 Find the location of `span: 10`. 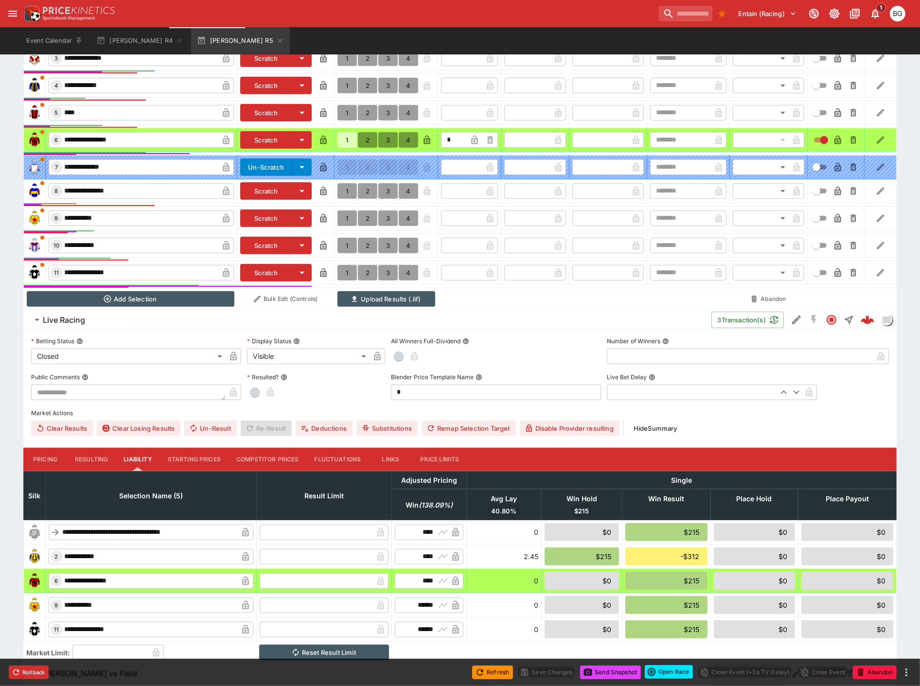

span: 10 is located at coordinates (56, 245).